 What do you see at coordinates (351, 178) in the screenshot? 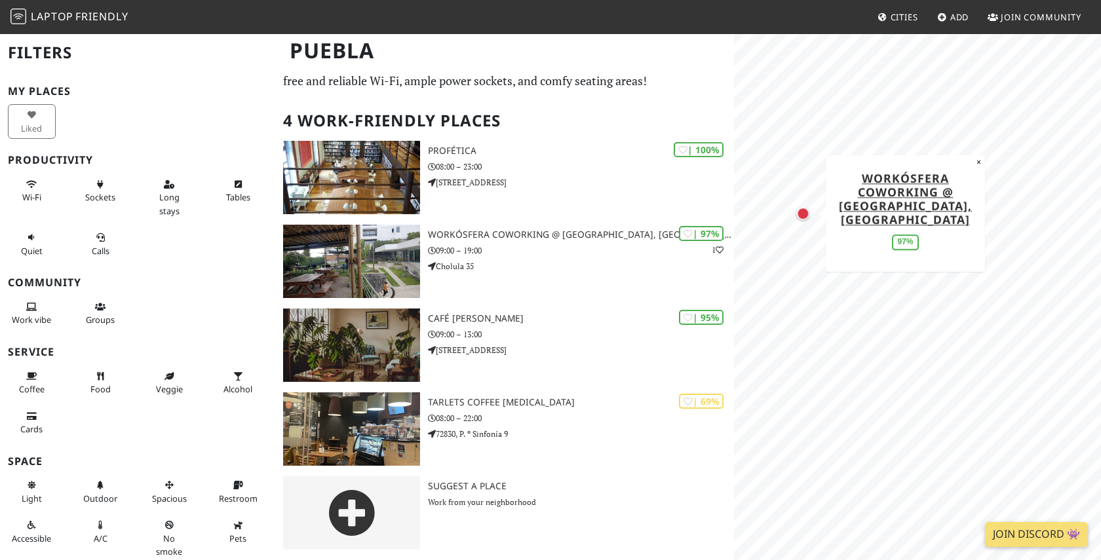
I see `img: Profética` at bounding box center [351, 178].